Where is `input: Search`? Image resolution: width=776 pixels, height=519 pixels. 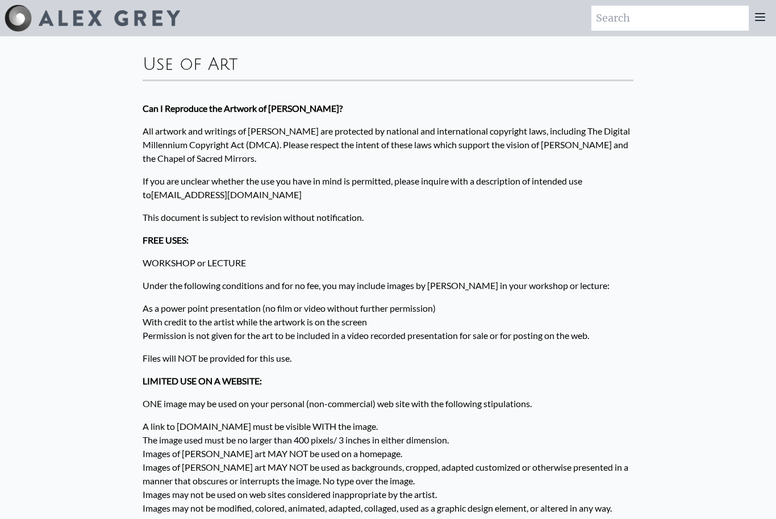 input: Search is located at coordinates (670, 18).